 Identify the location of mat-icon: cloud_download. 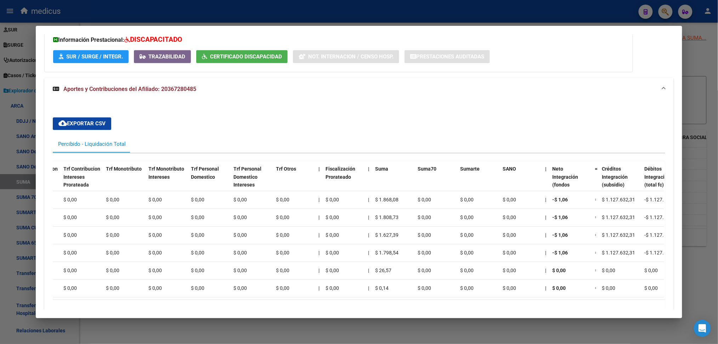
(63, 124).